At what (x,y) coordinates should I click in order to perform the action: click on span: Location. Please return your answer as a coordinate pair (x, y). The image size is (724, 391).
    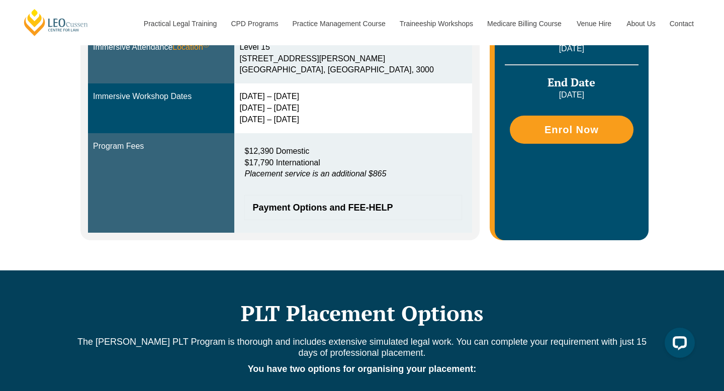
    Looking at the image, I should click on (190, 47).